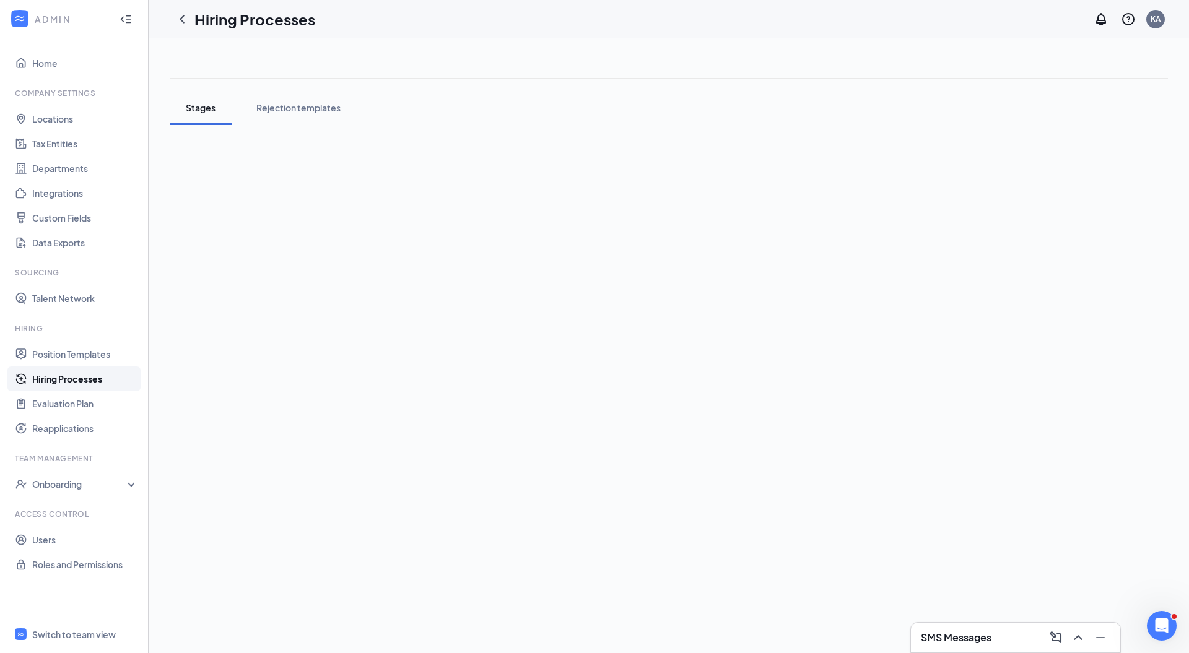 The width and height of the screenshot is (1189, 653). I want to click on div: Switch to team view, so click(74, 635).